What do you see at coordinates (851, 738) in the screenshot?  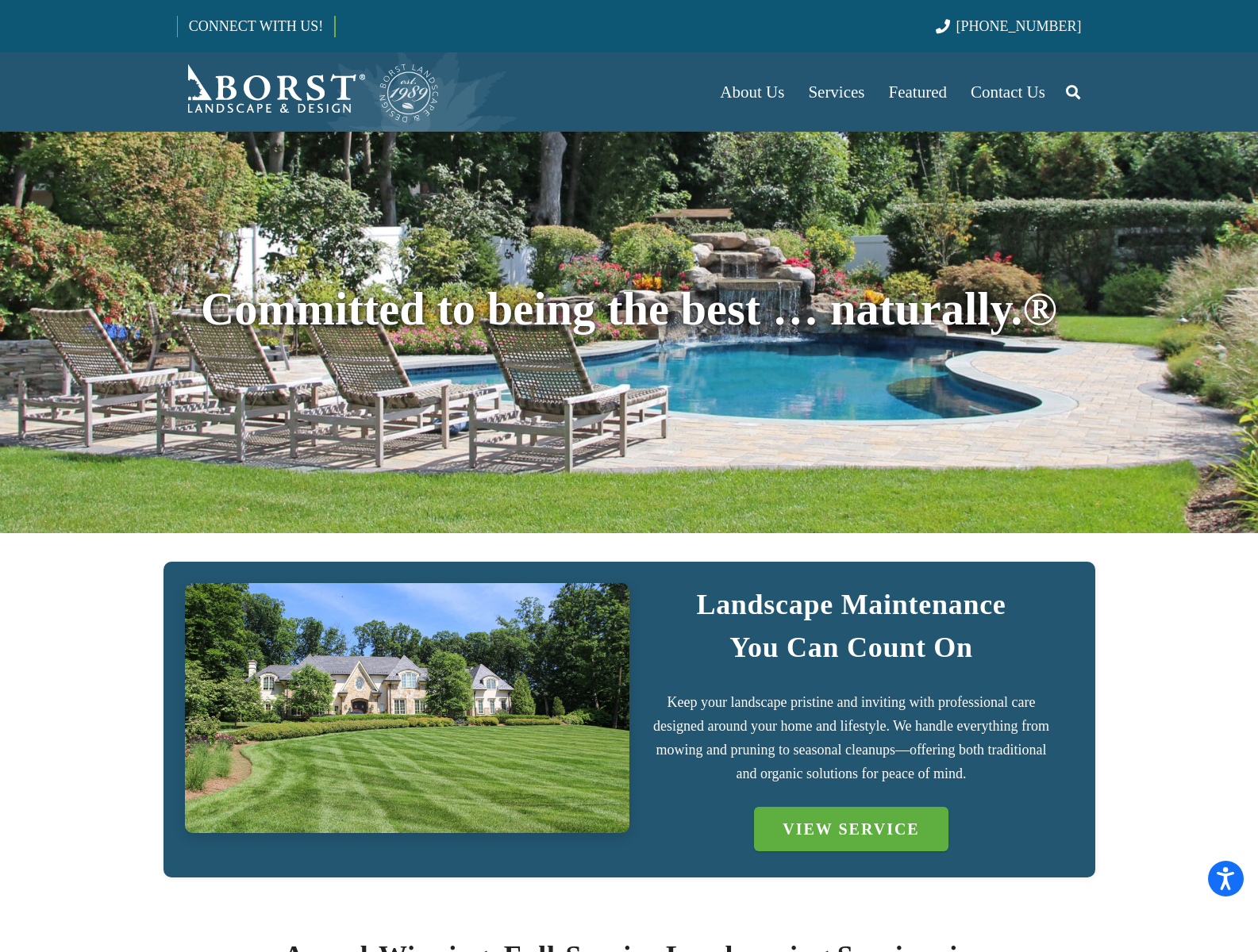 I see `span: Keep your landscape pristine and inviting with professional care designed around your home and li...` at bounding box center [851, 738].